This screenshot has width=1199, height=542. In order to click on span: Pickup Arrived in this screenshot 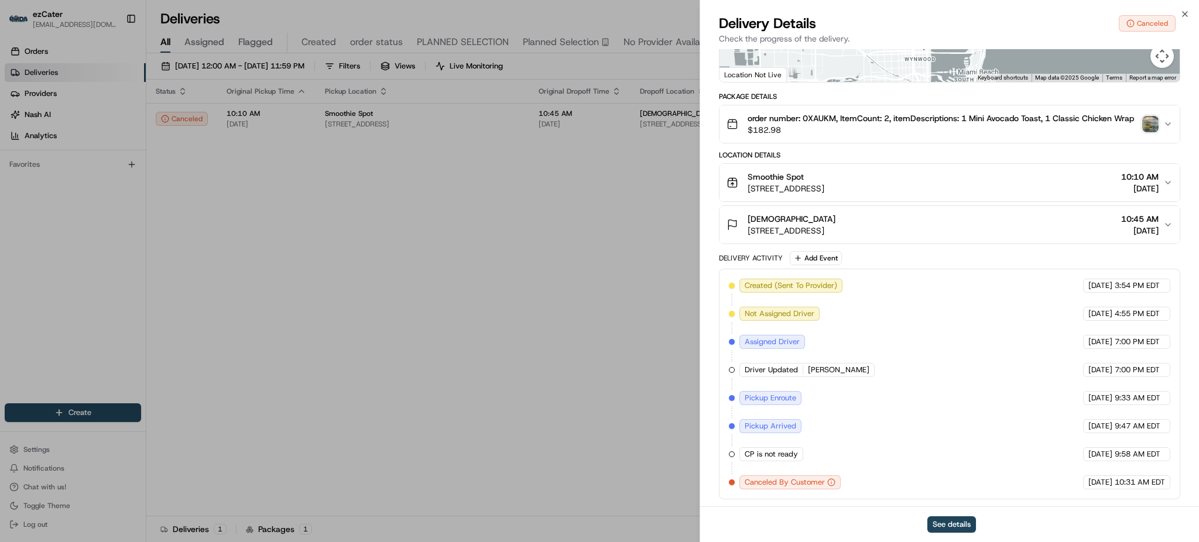, I will do `click(770, 426)`.